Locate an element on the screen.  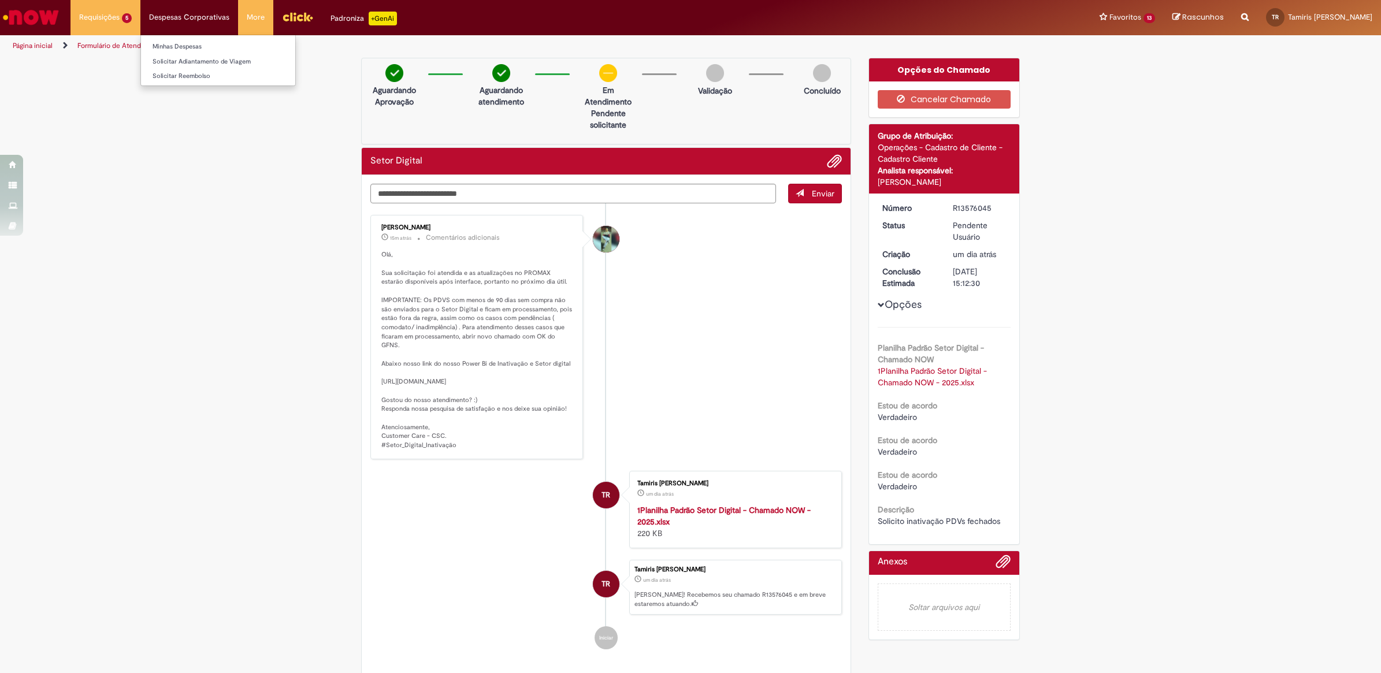
p: Aguardando Aprovação is located at coordinates (394, 96).